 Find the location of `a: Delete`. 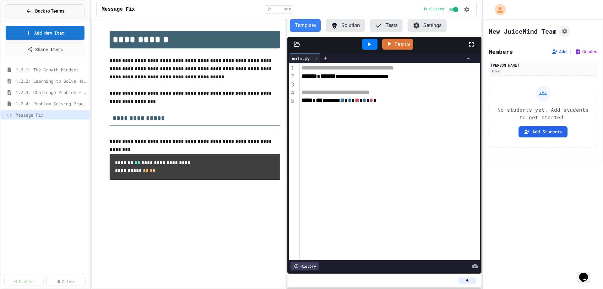

a: Delete is located at coordinates (66, 281).